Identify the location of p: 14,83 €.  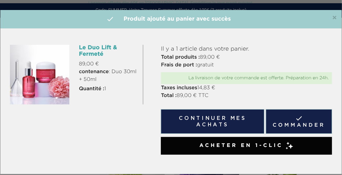
(247, 88).